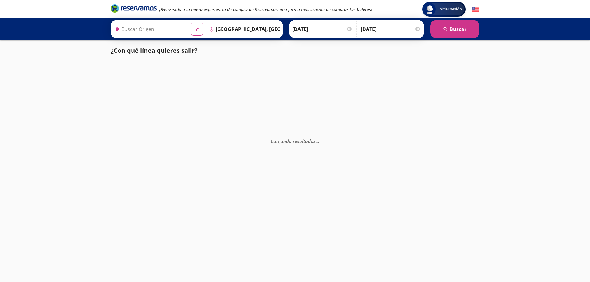 The height and width of the screenshot is (282, 590). Describe the element at coordinates (149, 29) in the screenshot. I see `input: Buscar Origen` at that location.